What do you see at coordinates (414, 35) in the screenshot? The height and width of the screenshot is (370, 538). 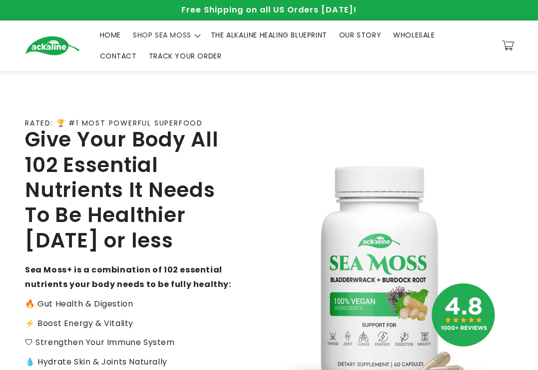 I see `a: WHOLESALE` at bounding box center [414, 35].